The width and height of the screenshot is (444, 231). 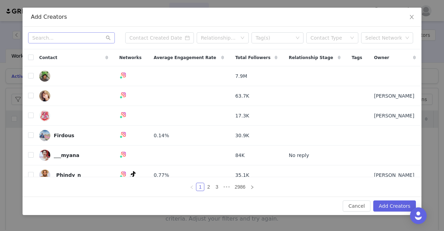 I want to click on i: icon: calendar, so click(x=187, y=38).